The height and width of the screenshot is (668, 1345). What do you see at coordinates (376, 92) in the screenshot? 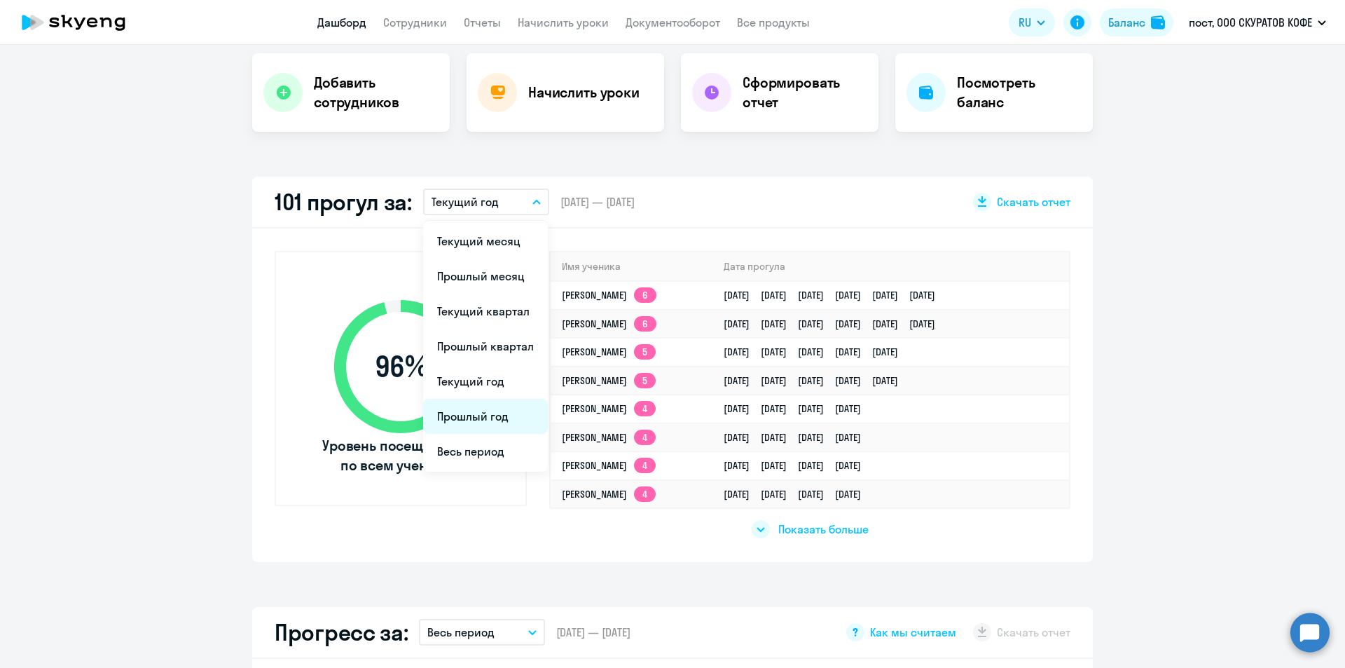
I see `h4: Добавить сотрудников` at bounding box center [376, 92].